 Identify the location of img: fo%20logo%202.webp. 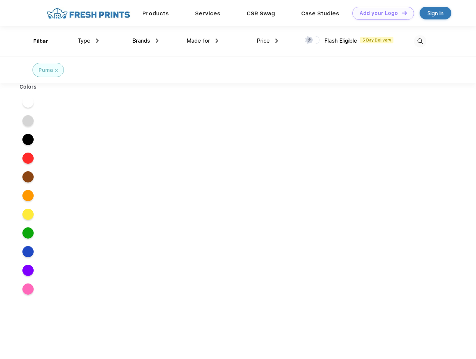
(88, 13).